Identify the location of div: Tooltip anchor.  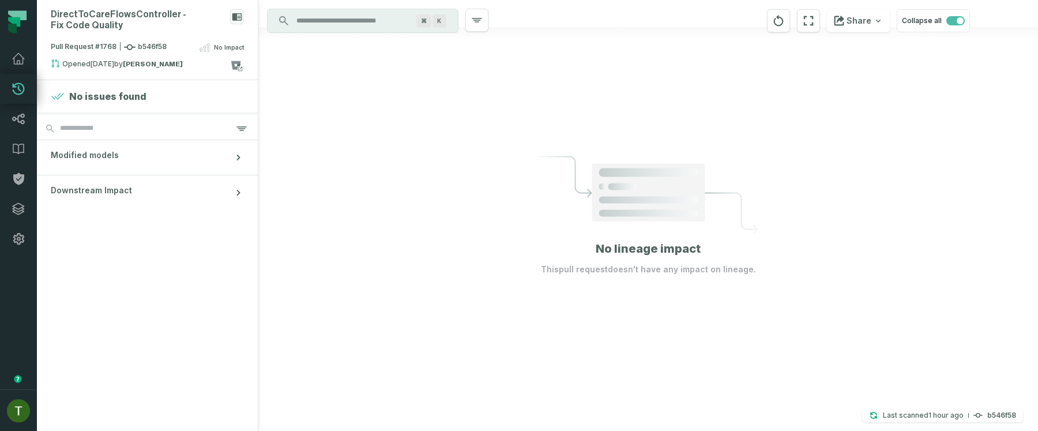
(18, 379).